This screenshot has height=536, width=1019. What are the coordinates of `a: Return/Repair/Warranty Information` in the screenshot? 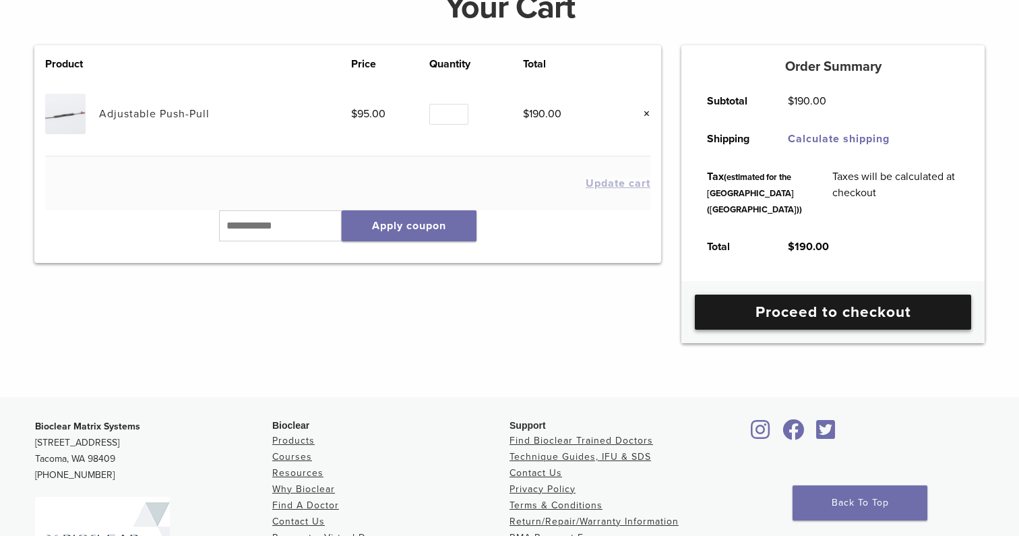 It's located at (594, 521).